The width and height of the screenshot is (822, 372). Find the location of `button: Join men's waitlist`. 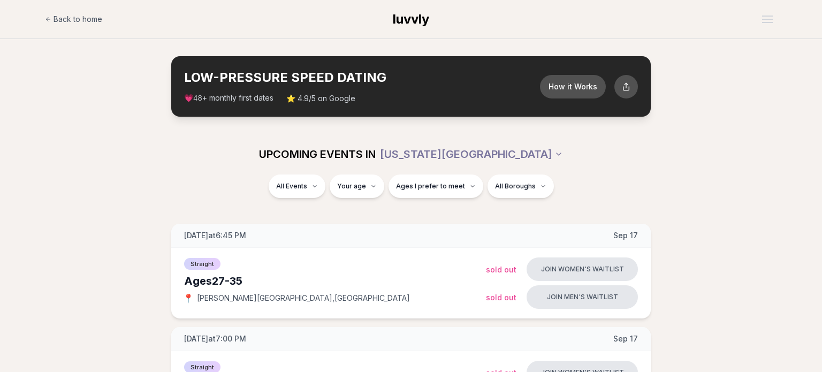

button: Join men's waitlist is located at coordinates (582, 297).